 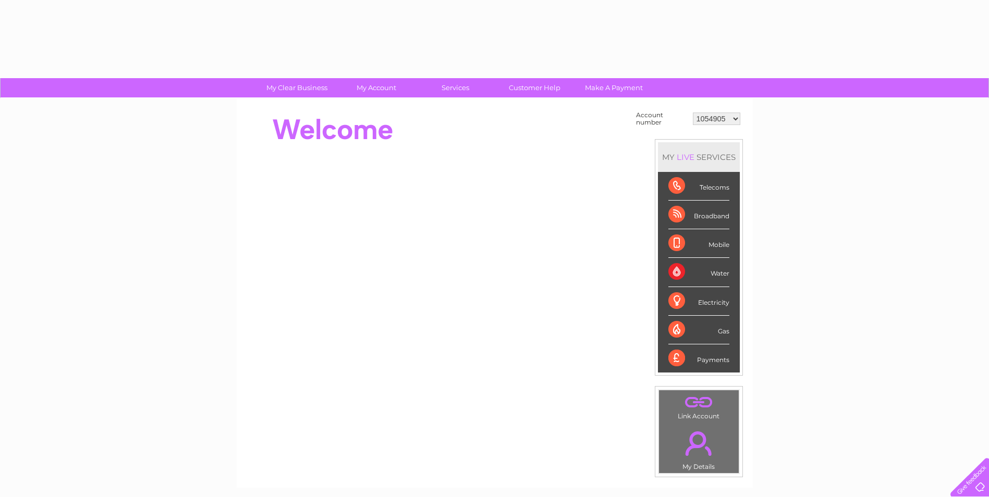 I want to click on div: Electricity, so click(x=698, y=301).